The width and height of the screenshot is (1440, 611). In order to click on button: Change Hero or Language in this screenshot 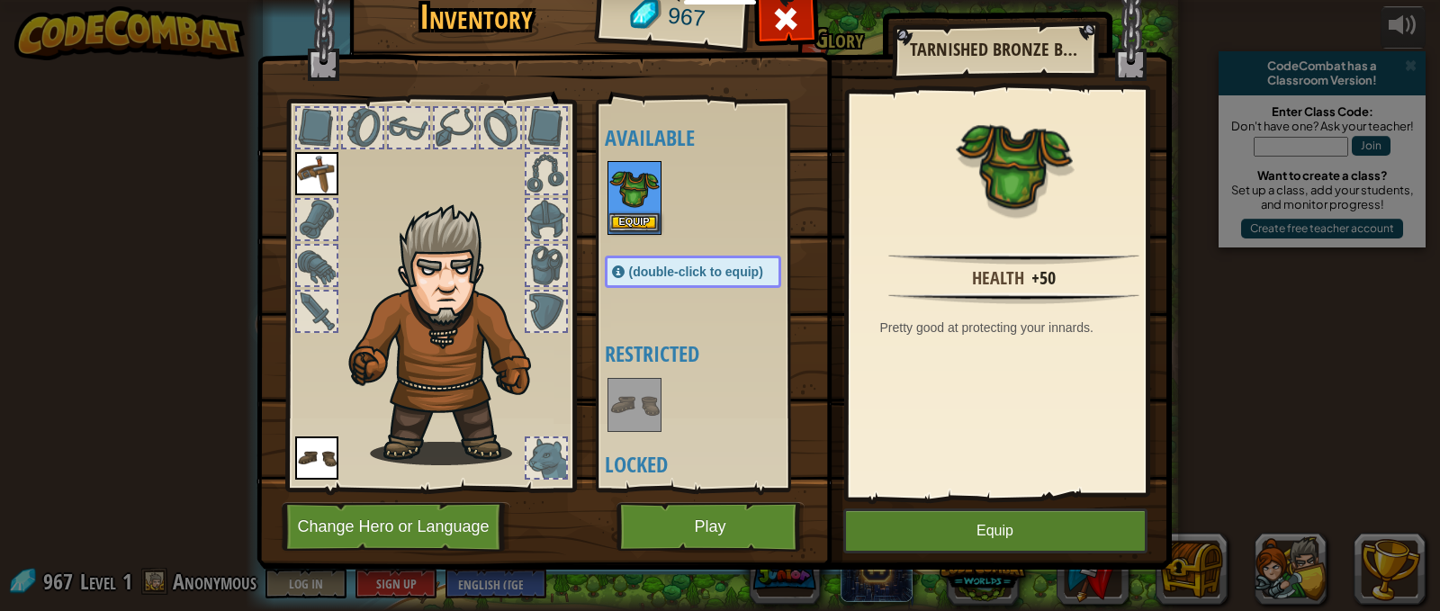, I will do `click(396, 526)`.